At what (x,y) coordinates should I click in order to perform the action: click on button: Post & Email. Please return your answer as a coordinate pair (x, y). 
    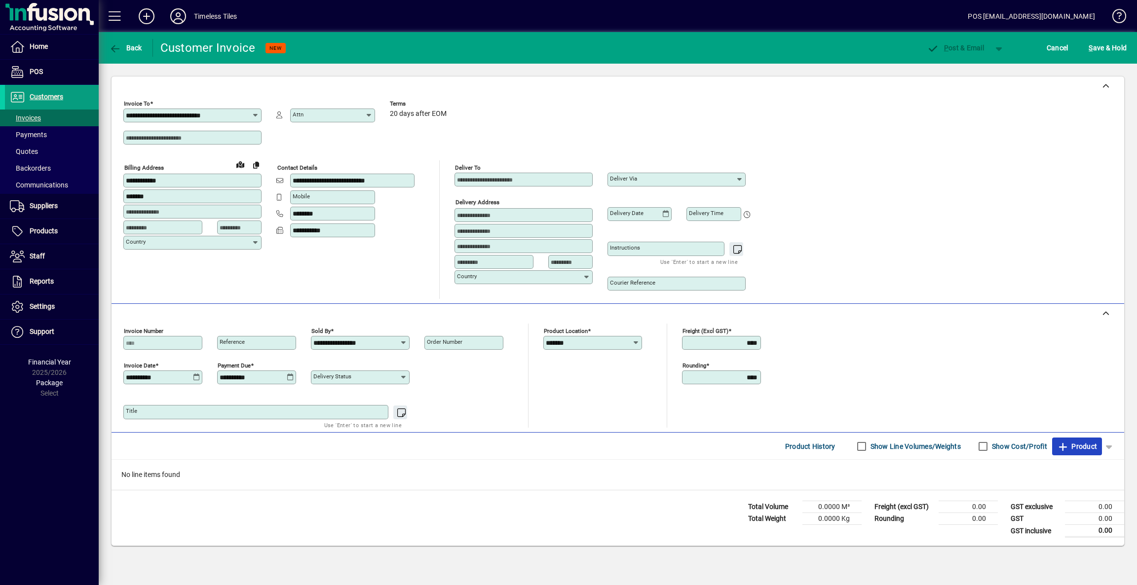
    Looking at the image, I should click on (955, 48).